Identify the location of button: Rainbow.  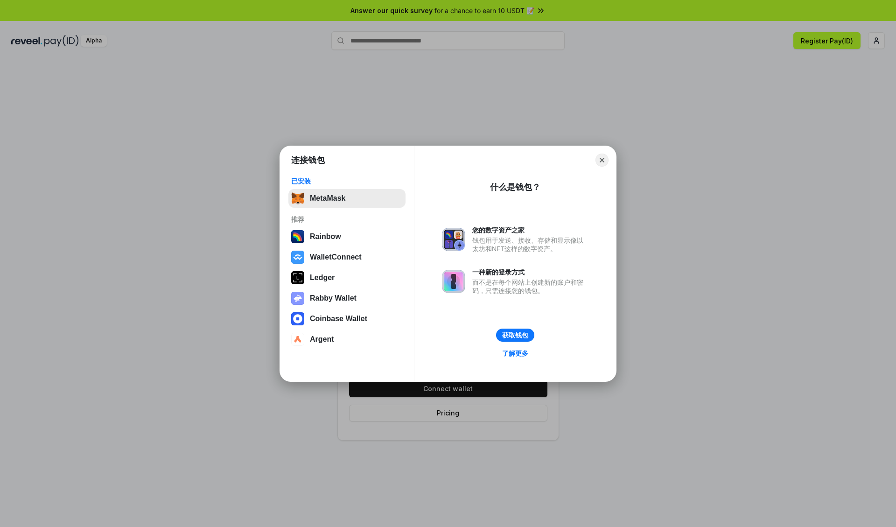
(347, 236).